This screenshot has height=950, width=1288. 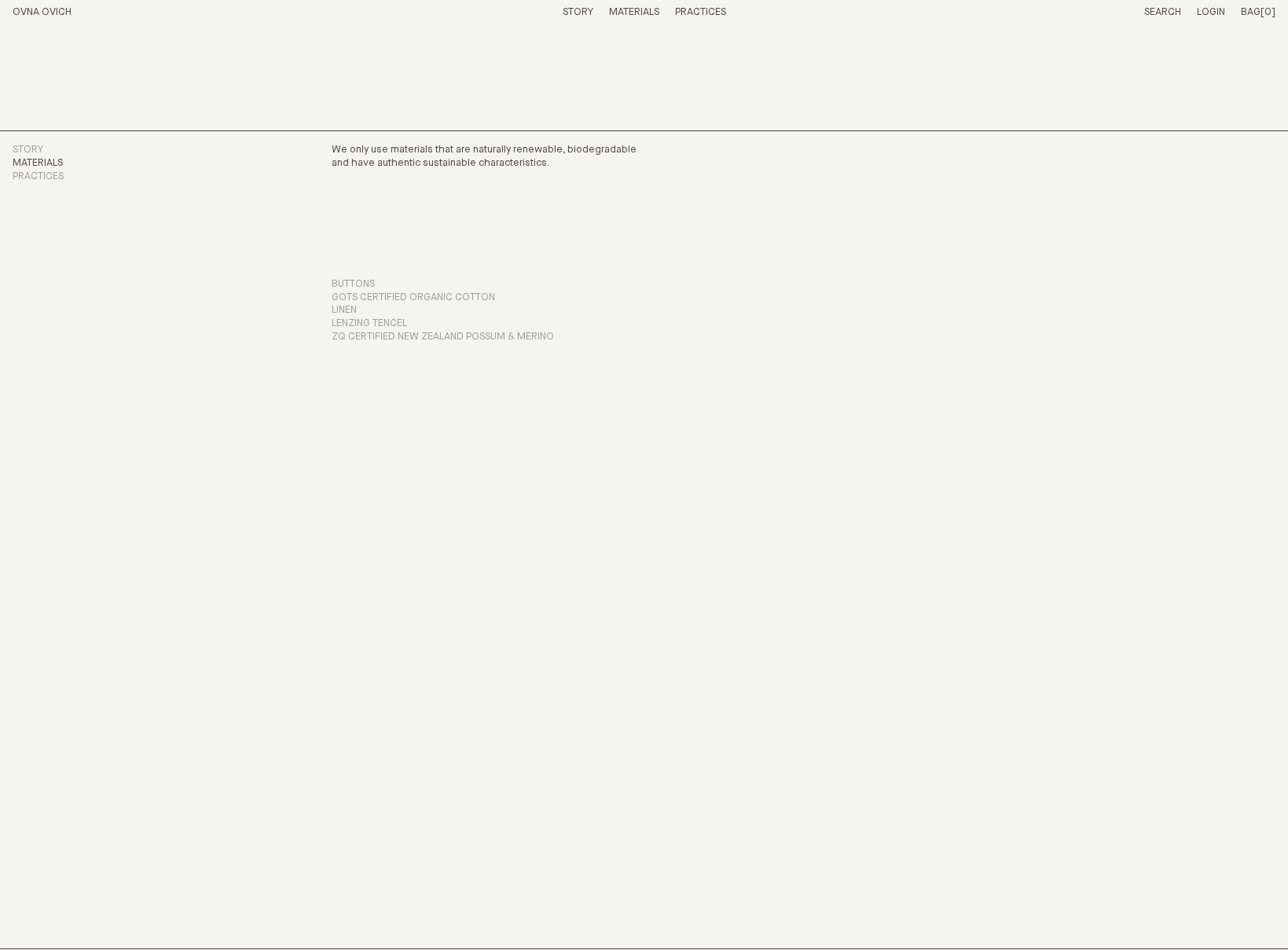 I want to click on span: We only use materials that are naturally renewable, biodegradable and have authentic sustainable ..., so click(x=484, y=157).